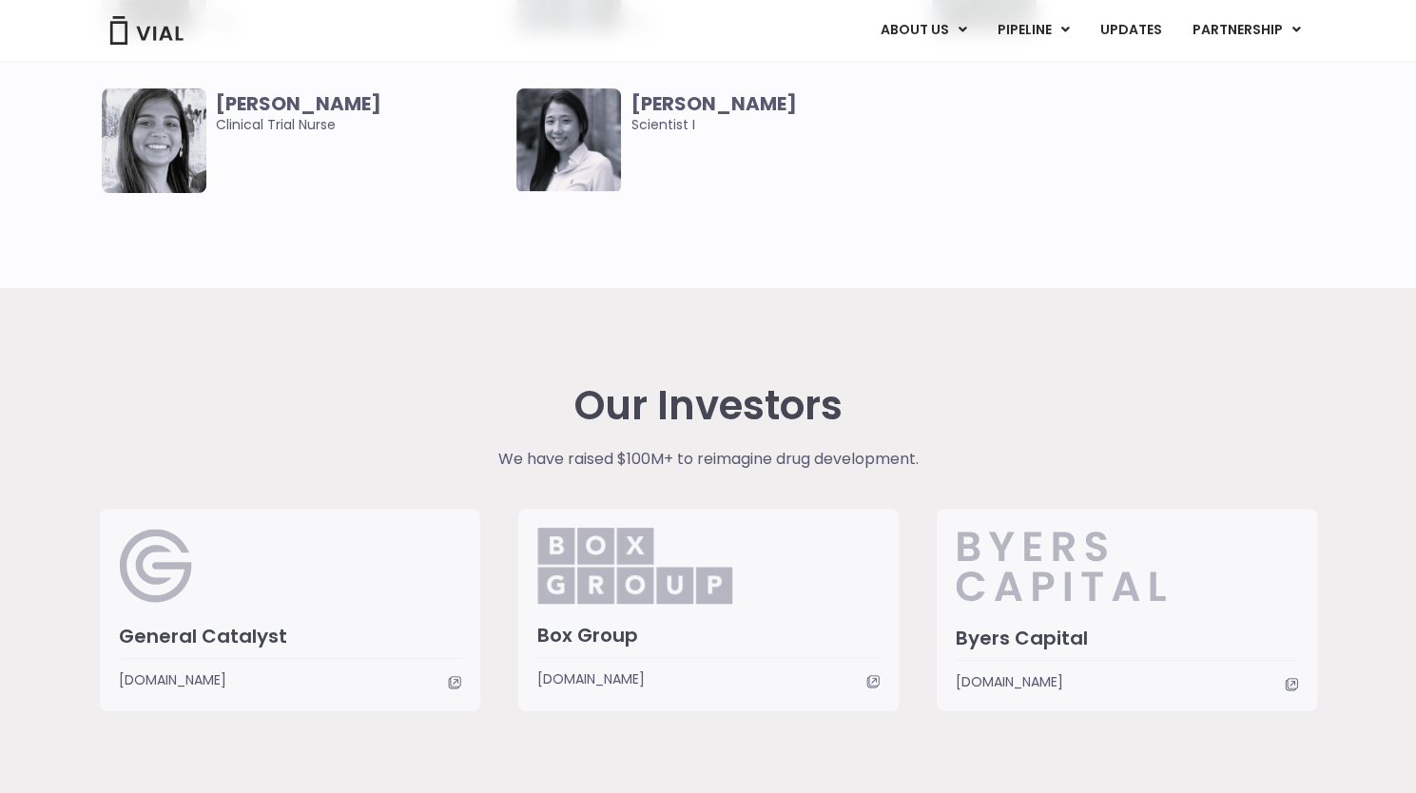  What do you see at coordinates (1098, 566) in the screenshot?
I see `img: Byers_Capital.svg` at bounding box center [1098, 566].